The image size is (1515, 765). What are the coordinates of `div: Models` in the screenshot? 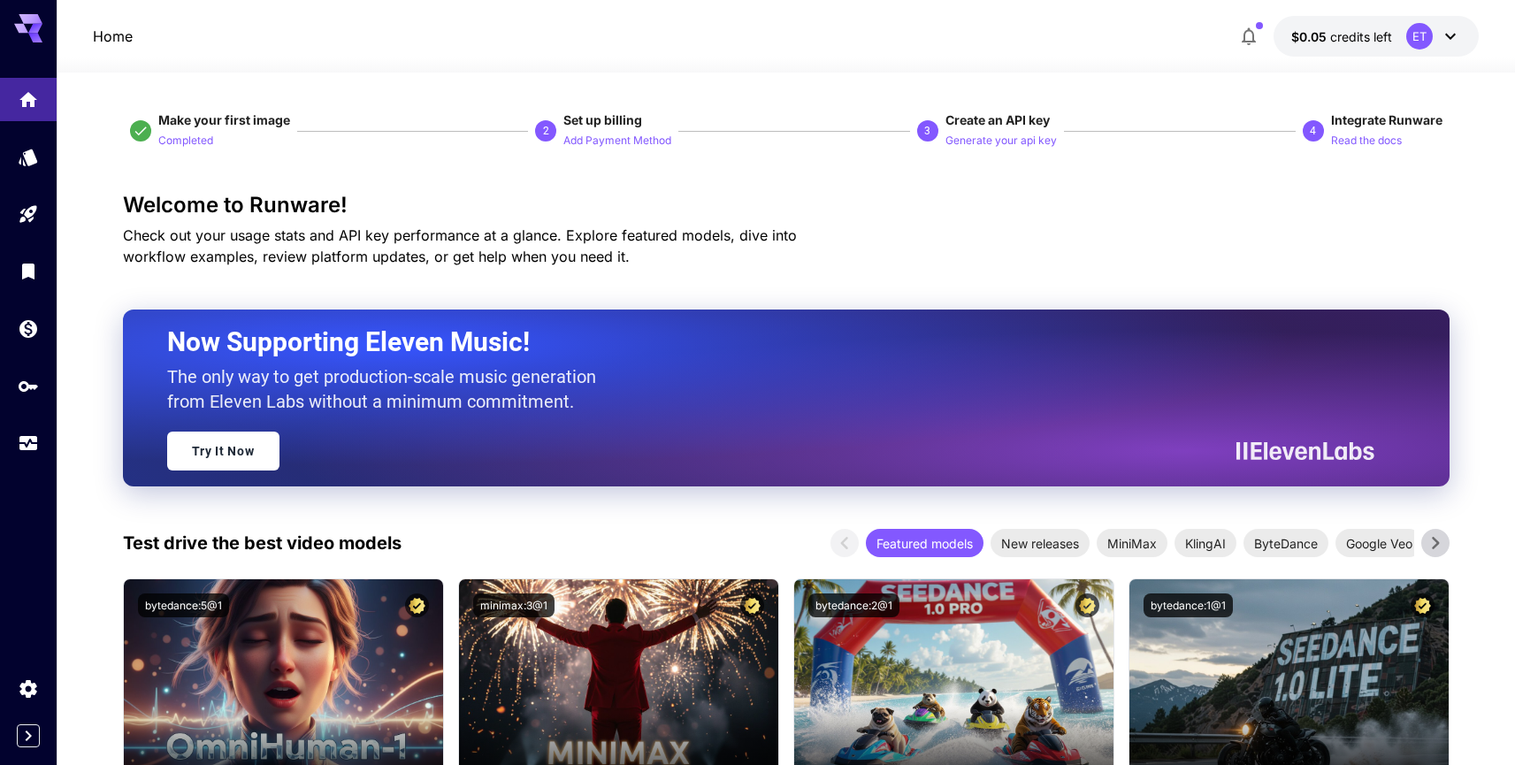 It's located at (28, 157).